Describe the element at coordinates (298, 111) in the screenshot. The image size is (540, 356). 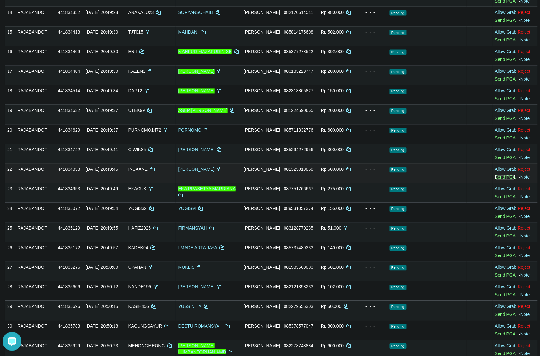
I see `span: Copy 081224590665 to clipboard` at that location.